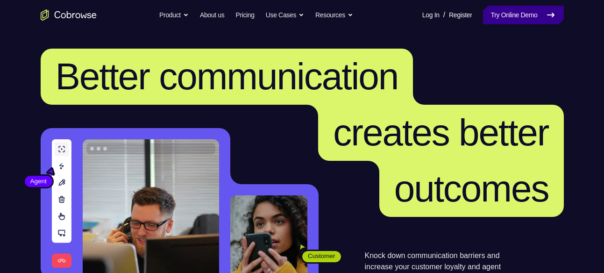 Image resolution: width=604 pixels, height=273 pixels. Describe the element at coordinates (174, 15) in the screenshot. I see `button: Product` at that location.